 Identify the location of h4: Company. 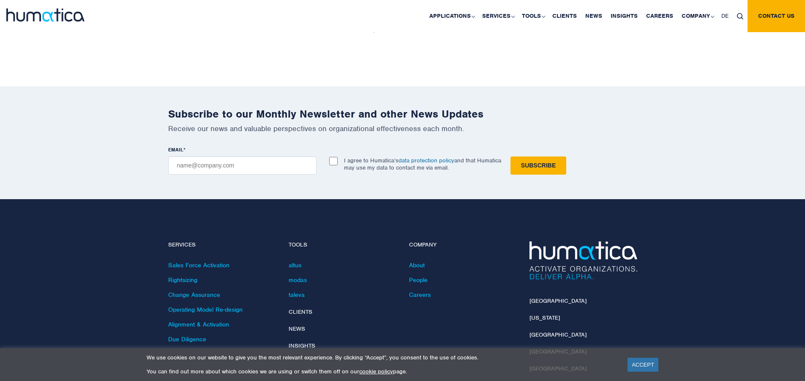
(463, 245).